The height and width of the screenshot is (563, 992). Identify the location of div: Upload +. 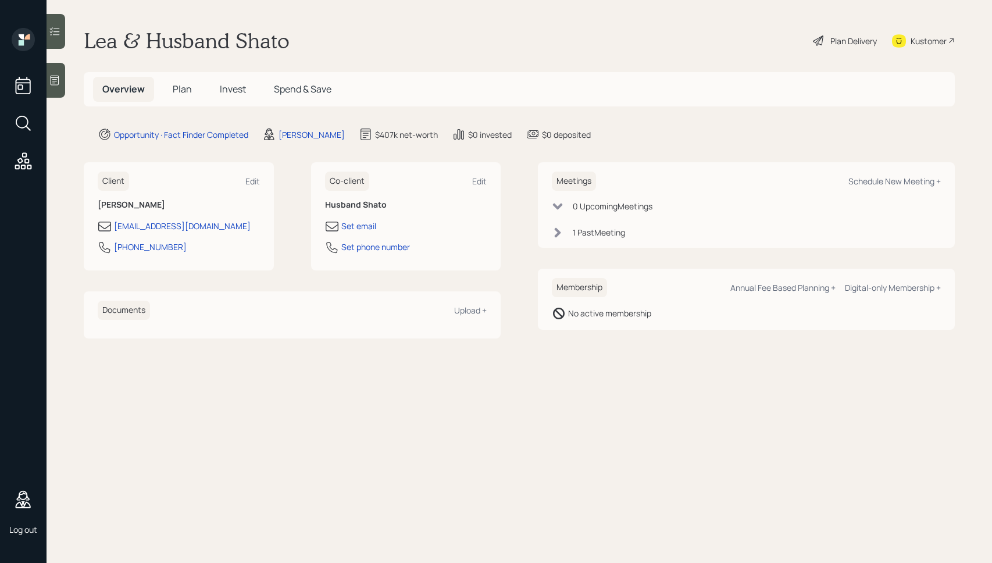
(471, 310).